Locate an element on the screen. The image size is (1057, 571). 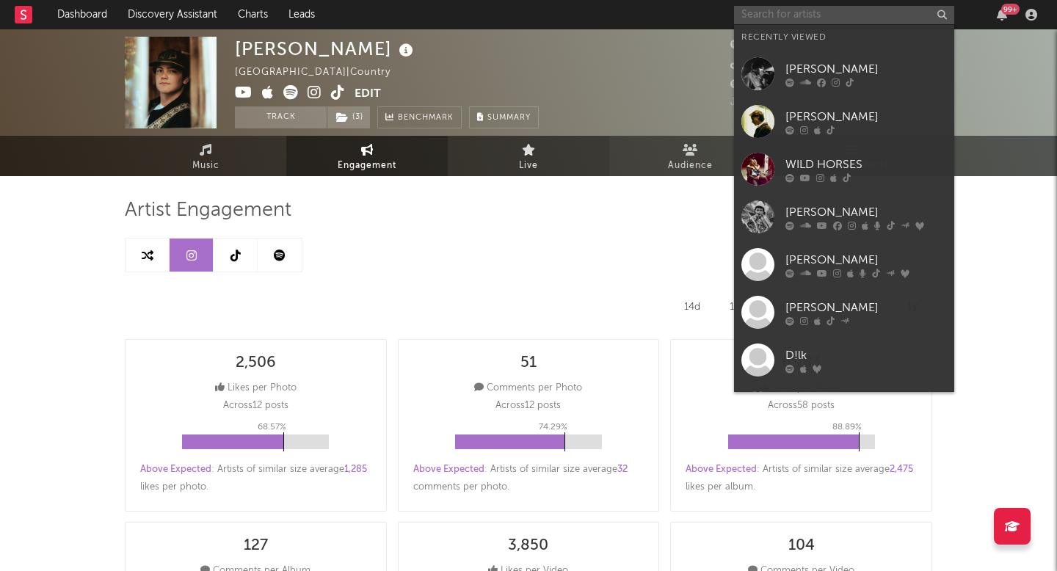
div: : Artists of similar size average likes per photo . is located at coordinates (255, 479).